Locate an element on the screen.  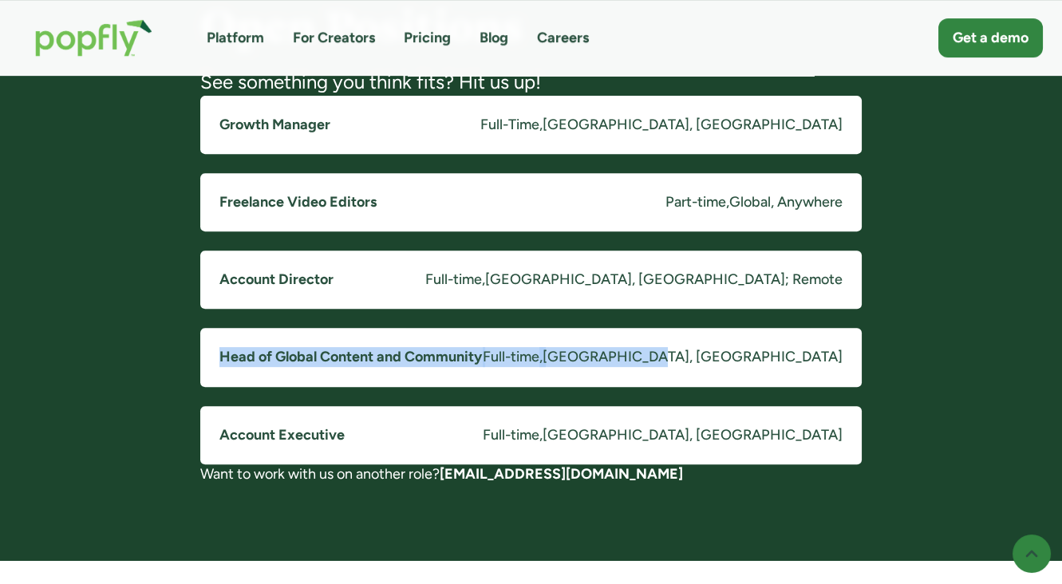
div: Get a demo is located at coordinates (990, 37).